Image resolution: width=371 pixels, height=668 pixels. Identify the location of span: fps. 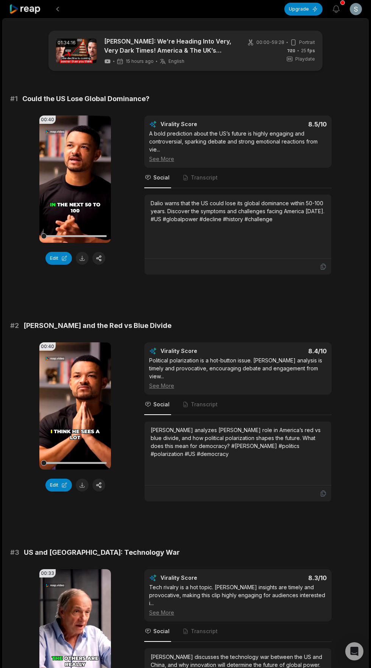
(311, 50).